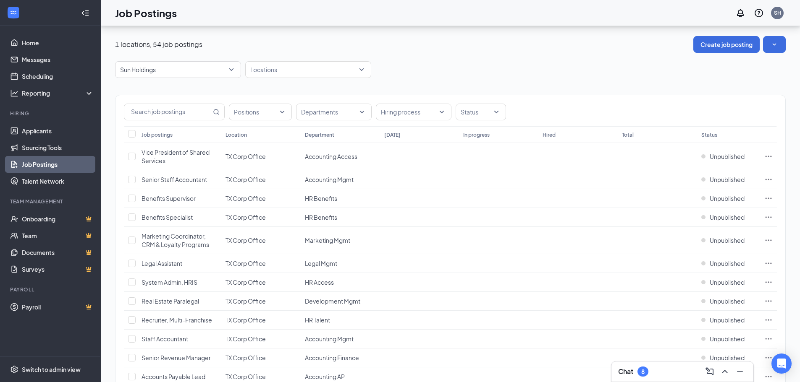 The image size is (800, 382). I want to click on div: Location, so click(236, 135).